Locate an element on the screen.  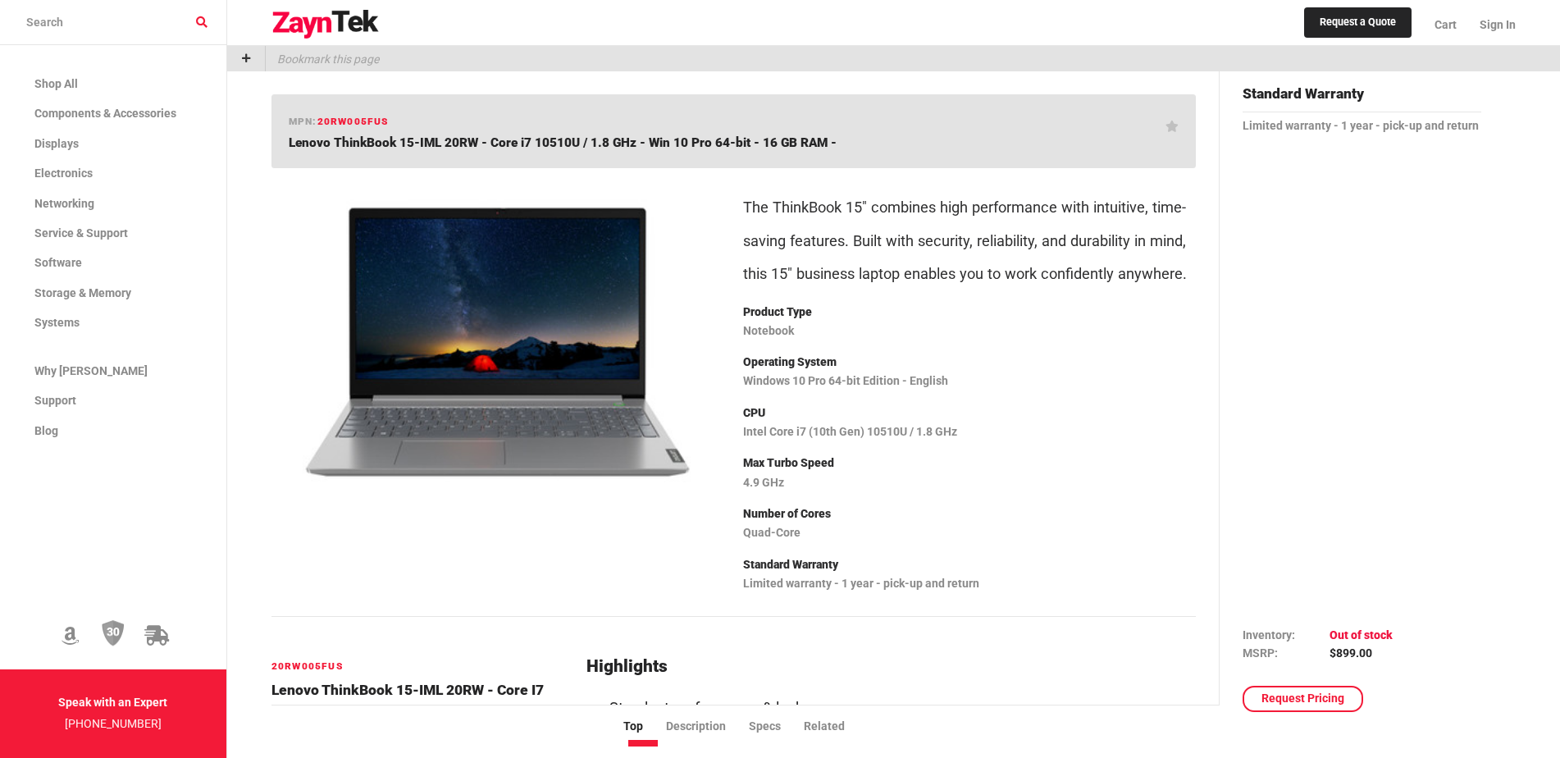
span: Displays is located at coordinates (57, 144).